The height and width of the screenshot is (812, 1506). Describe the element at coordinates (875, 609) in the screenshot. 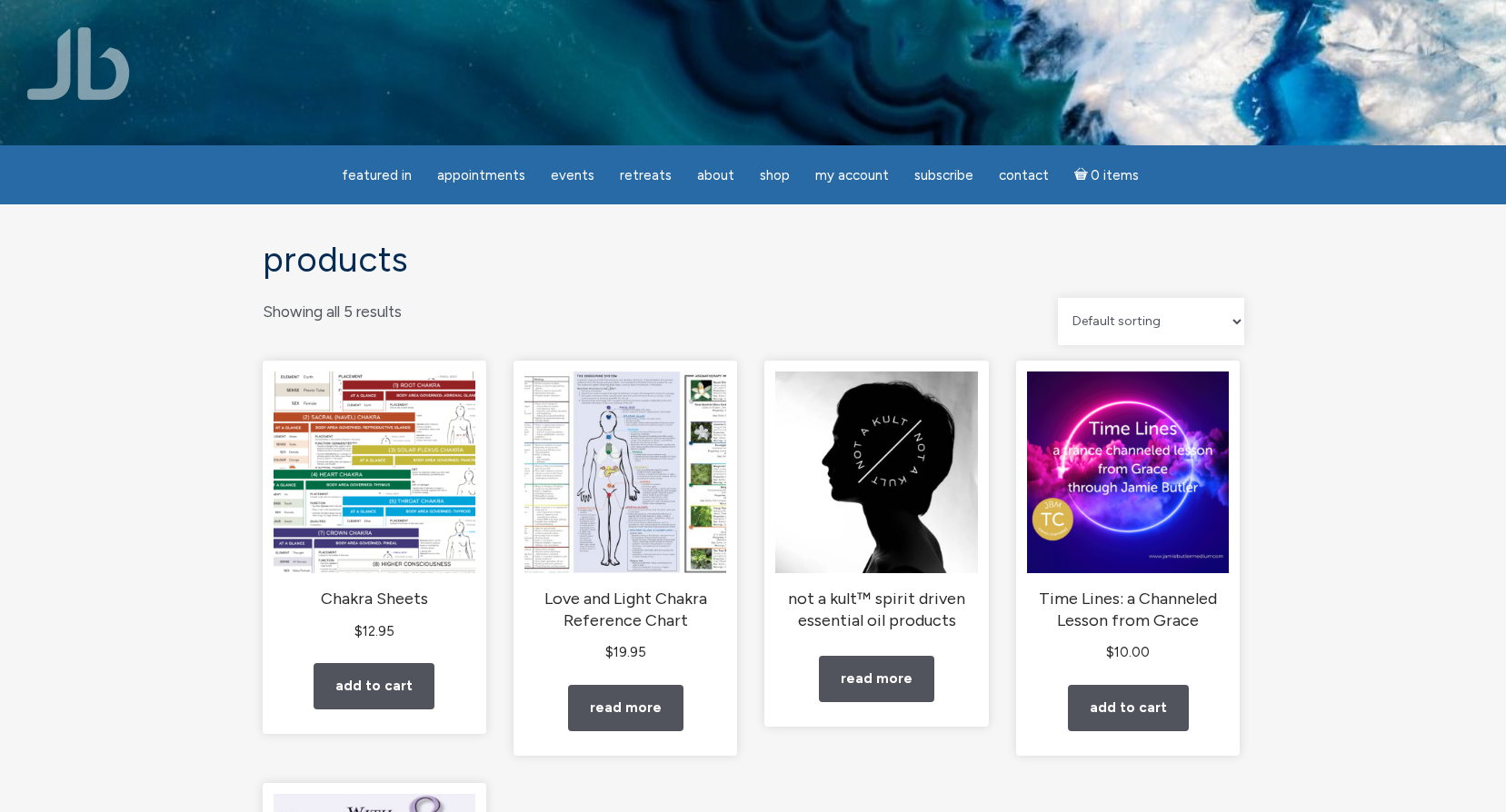

I see `h2: not a kult™ spirit driven essential oil products` at that location.